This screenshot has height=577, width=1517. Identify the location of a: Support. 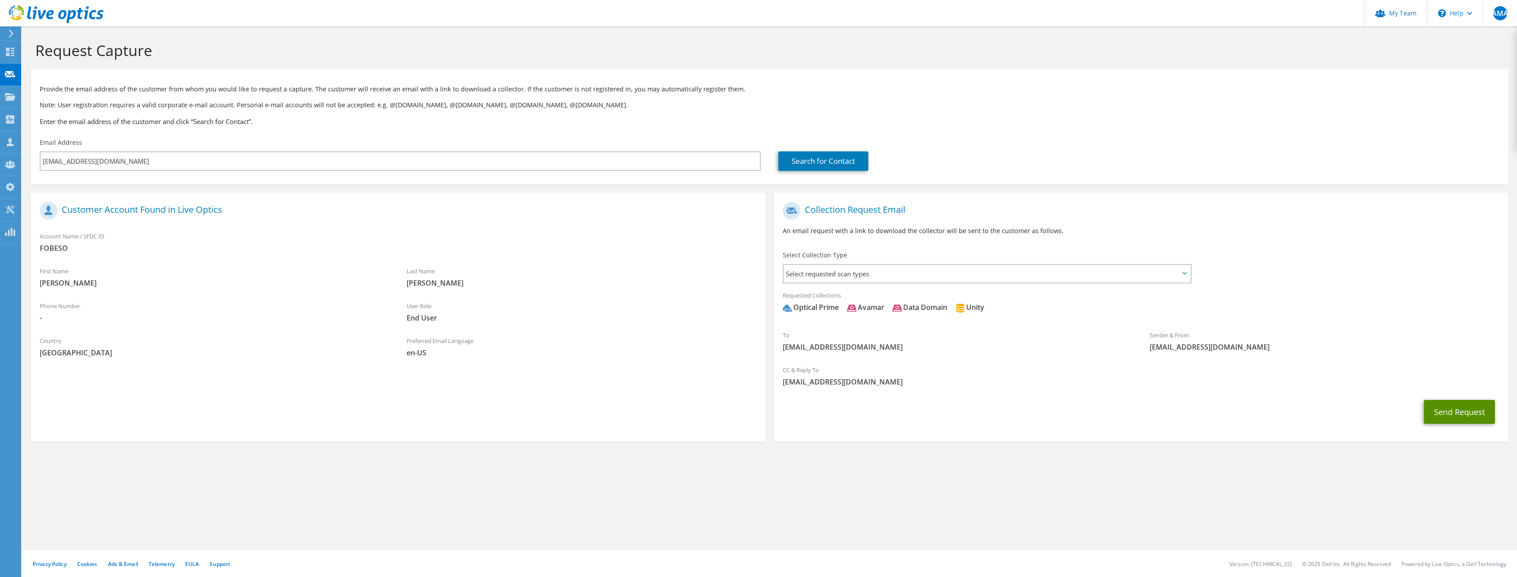
(220, 563).